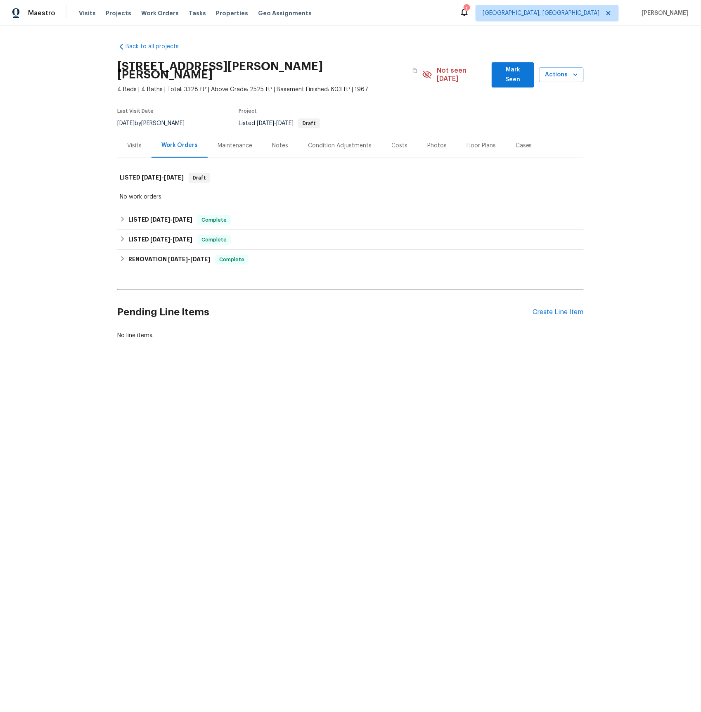 The image size is (701, 712). What do you see at coordinates (524, 146) in the screenshot?
I see `div: Cases` at bounding box center [524, 146].